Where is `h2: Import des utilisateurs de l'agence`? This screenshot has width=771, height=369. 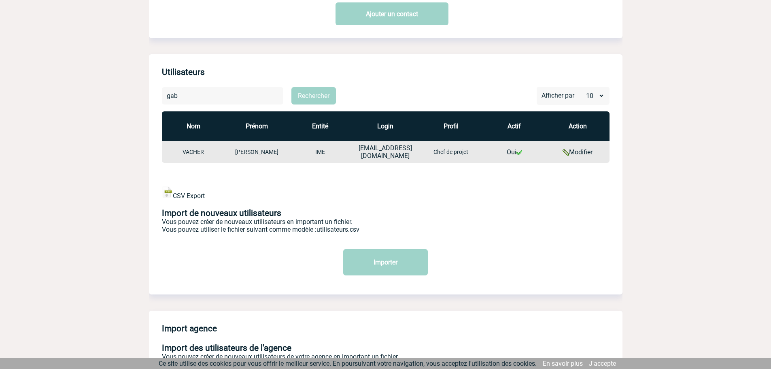 h2: Import des utilisateurs de l'agence is located at coordinates (386, 348).